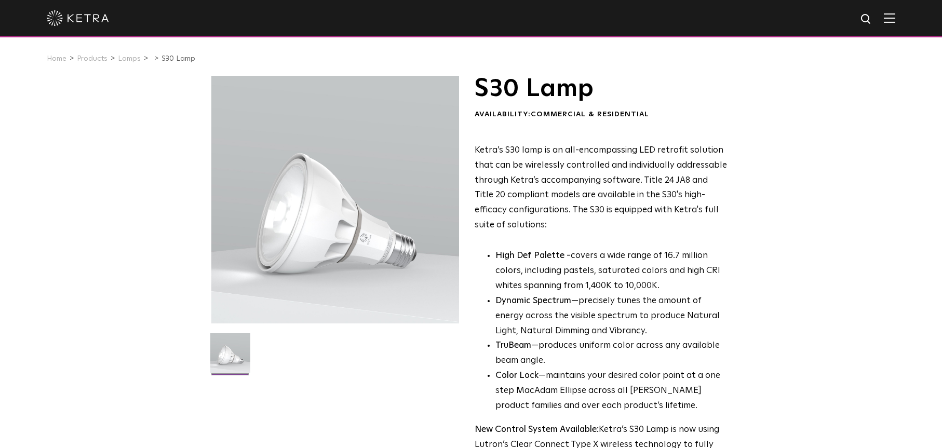 This screenshot has width=942, height=448. What do you see at coordinates (536, 429) in the screenshot?
I see `strong: New Control System Available:` at bounding box center [536, 429].